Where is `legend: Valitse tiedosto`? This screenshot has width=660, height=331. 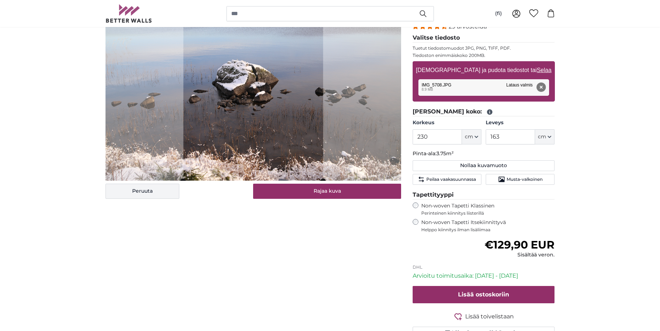
legend: Valitse tiedosto is located at coordinates (484, 38).